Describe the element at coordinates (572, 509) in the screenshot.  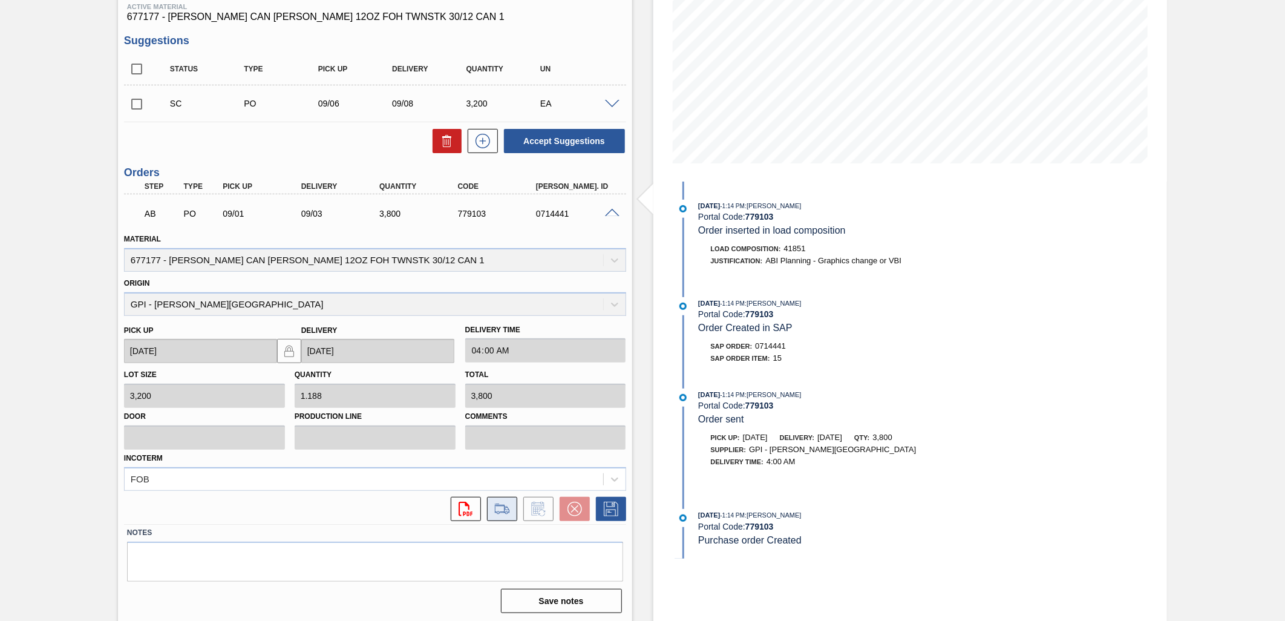
I see `div: Cancel Order` at that location.